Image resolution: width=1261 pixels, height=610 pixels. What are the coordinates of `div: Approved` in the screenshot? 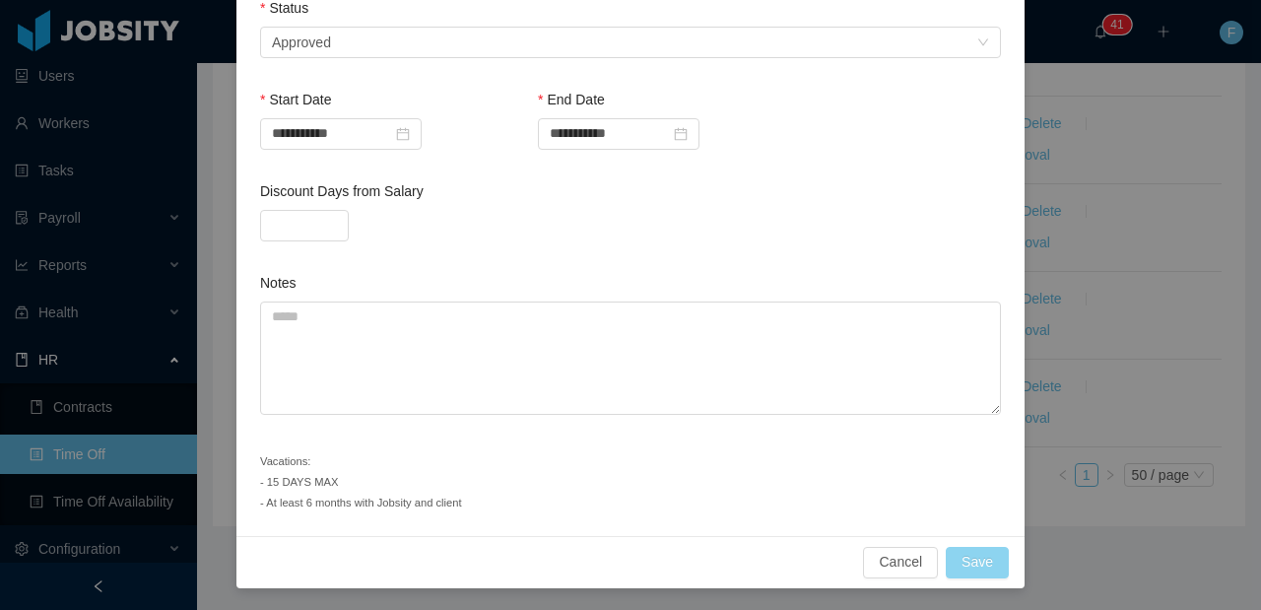 It's located at (301, 42).